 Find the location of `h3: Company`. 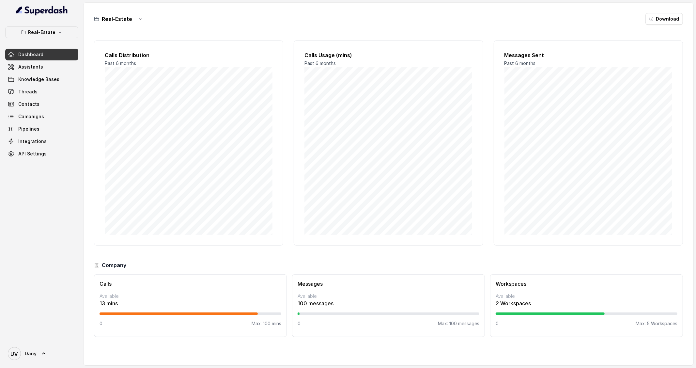

h3: Company is located at coordinates (114, 265).